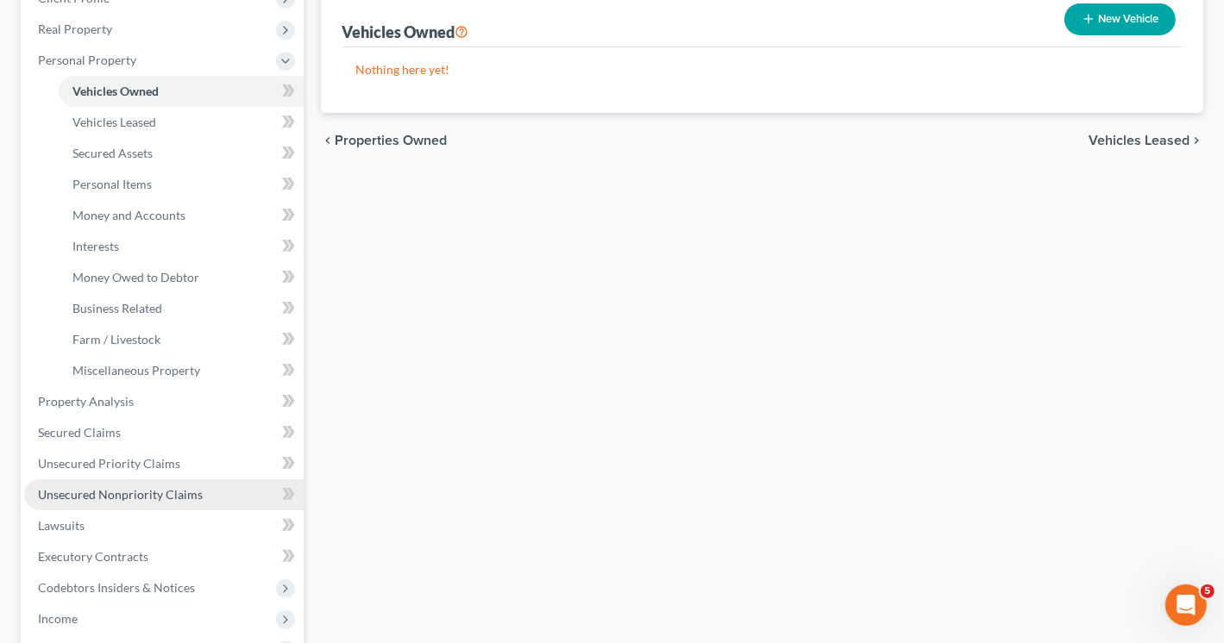  Describe the element at coordinates (164, 402) in the screenshot. I see `a: Property Analysis` at that location.